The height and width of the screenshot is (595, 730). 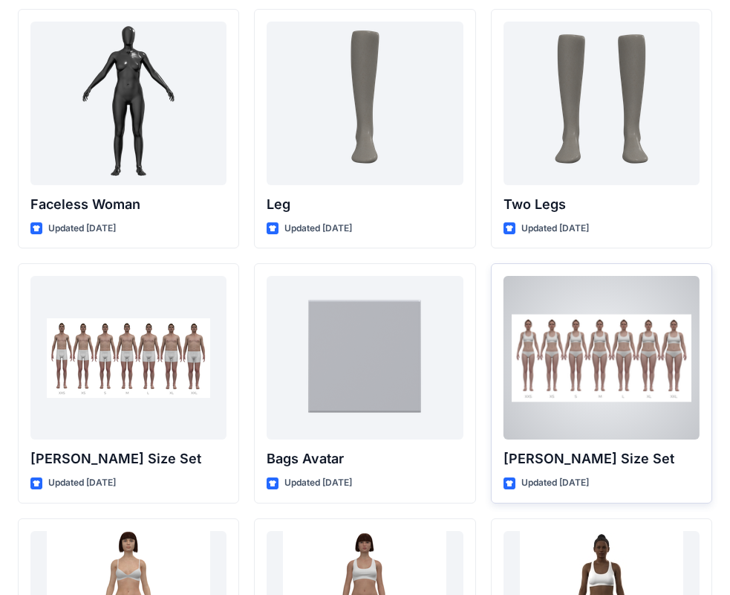 What do you see at coordinates (602, 103) in the screenshot?
I see `a: Two Legs` at bounding box center [602, 103].